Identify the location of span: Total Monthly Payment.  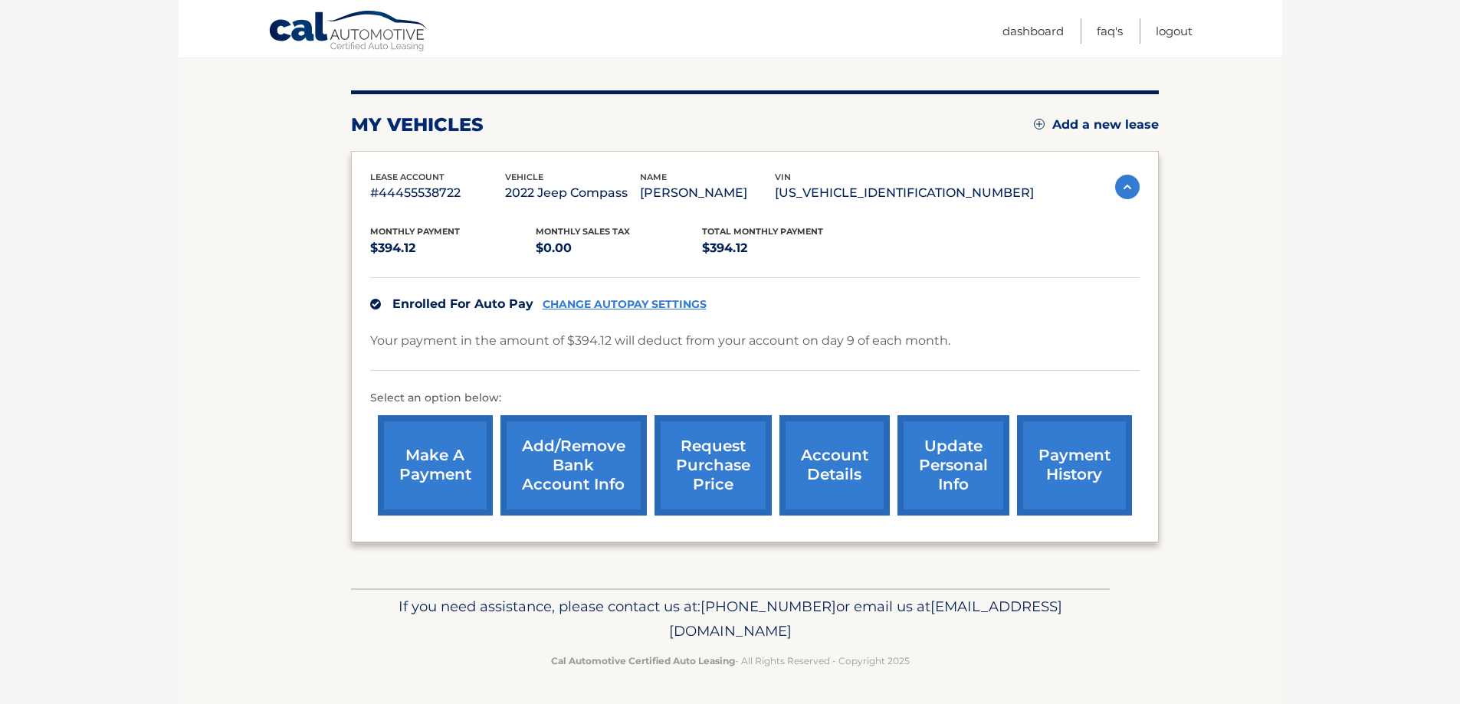
(762, 231).